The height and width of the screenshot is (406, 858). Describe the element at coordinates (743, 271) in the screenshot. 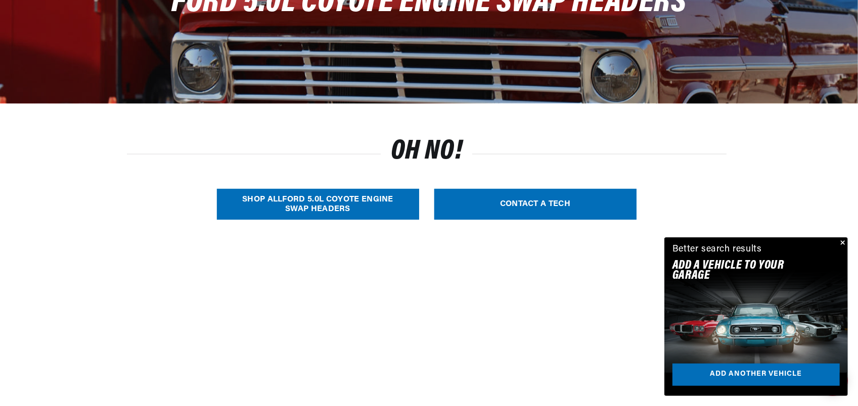

I see `h2: Add A VEHICLE to your garage` at that location.